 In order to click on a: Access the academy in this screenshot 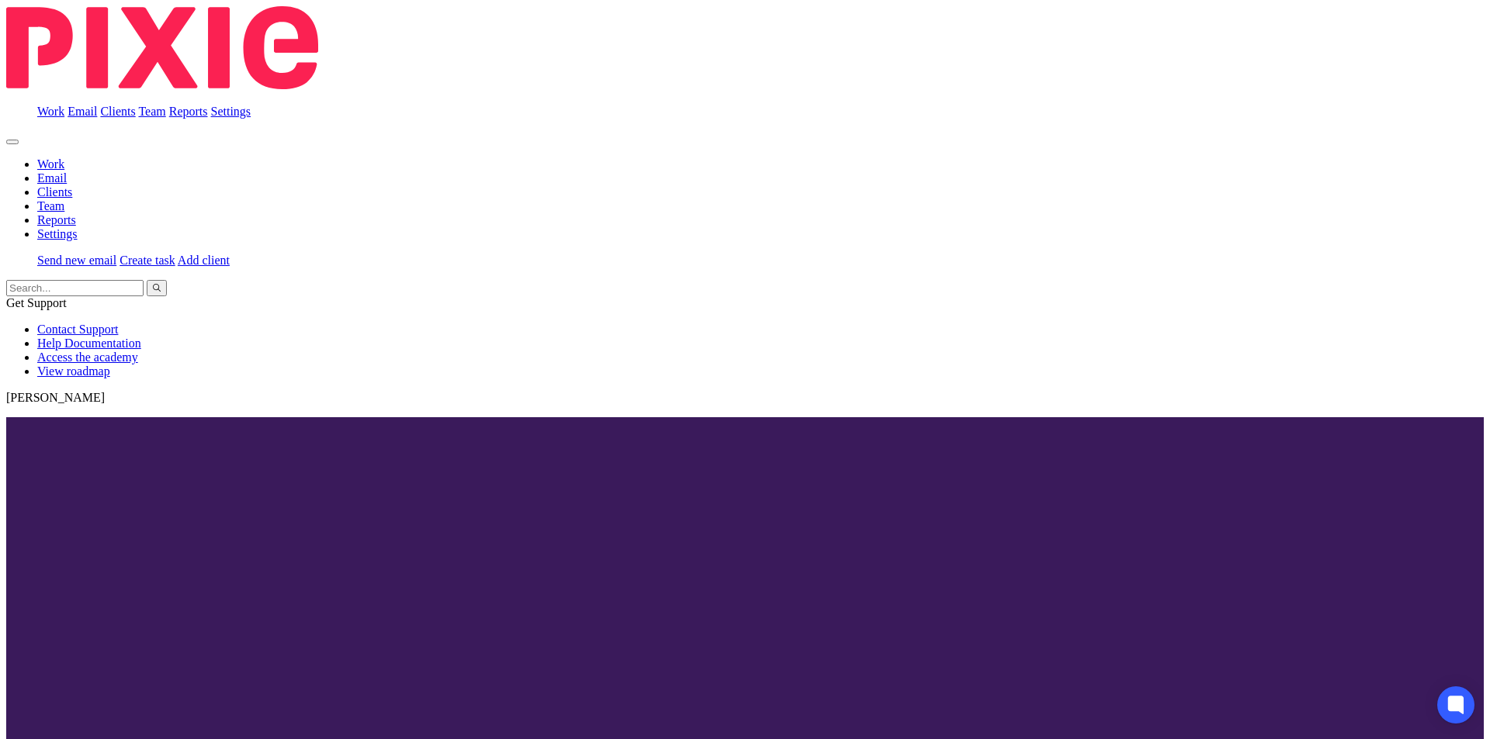, I will do `click(88, 357)`.